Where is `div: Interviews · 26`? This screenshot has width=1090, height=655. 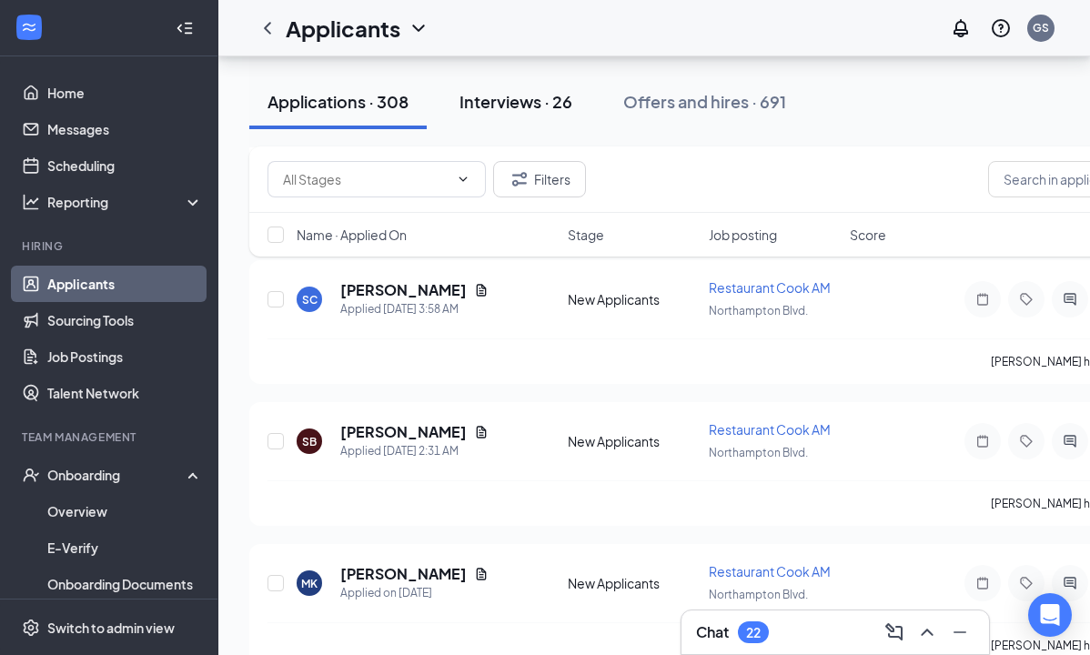 div: Interviews · 26 is located at coordinates (516, 101).